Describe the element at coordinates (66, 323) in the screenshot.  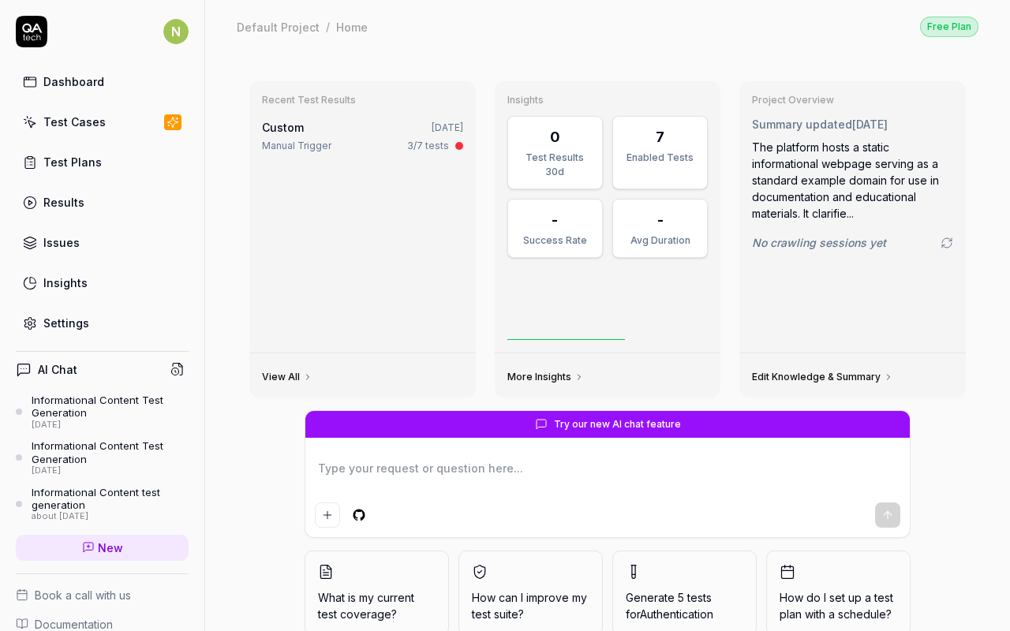
I see `div: Settings` at that location.